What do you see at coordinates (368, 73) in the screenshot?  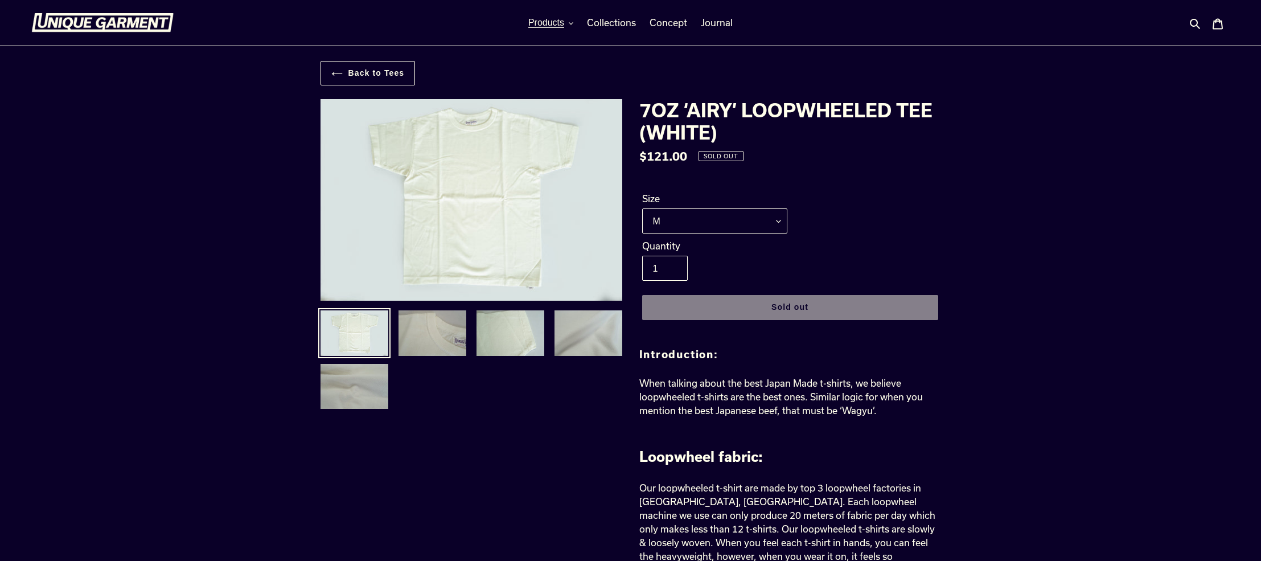 I see `a: Back to Tees` at bounding box center [368, 73].